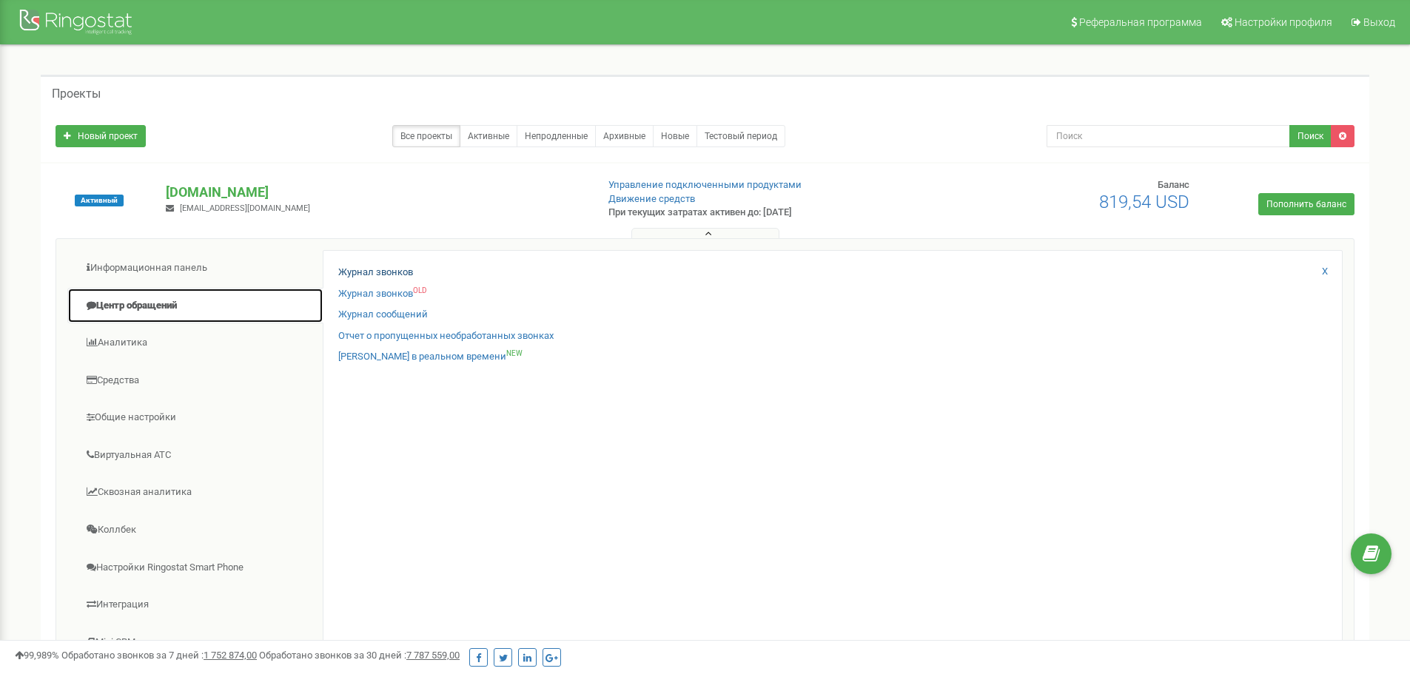  What do you see at coordinates (159, 655) in the screenshot?
I see `span: Обработано звонков за 7 дней :` at bounding box center [159, 655].